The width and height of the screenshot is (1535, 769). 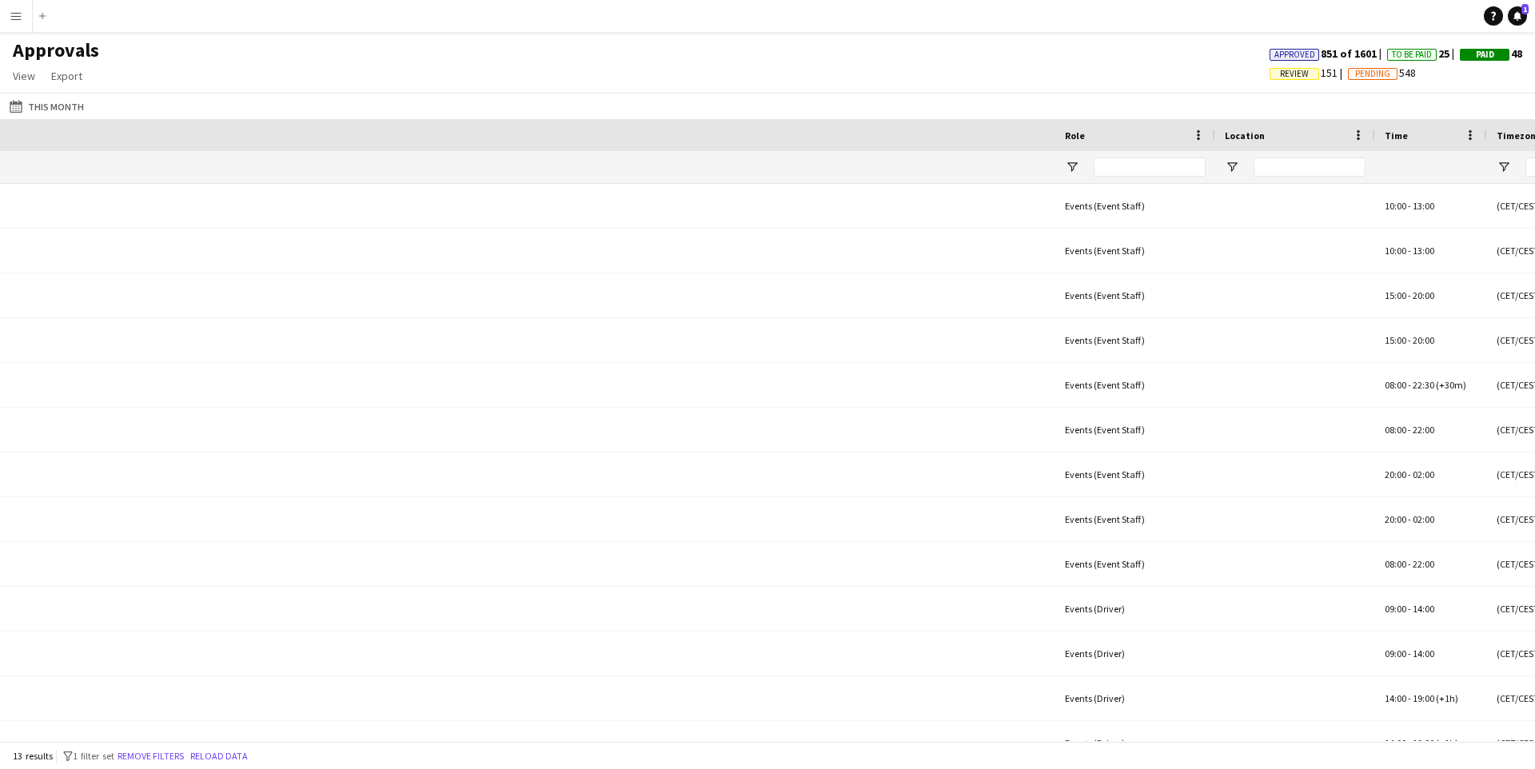 I want to click on span: View, so click(x=24, y=76).